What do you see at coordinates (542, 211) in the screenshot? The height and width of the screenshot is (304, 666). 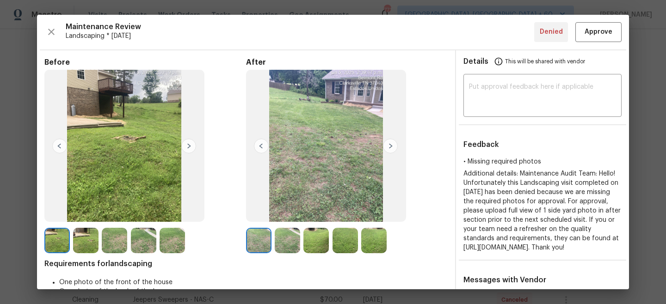 I see `span: Additional details: Maintenance Audit Team: Hello! Unfortunately this Landscaping visit completed...` at bounding box center [542, 211].